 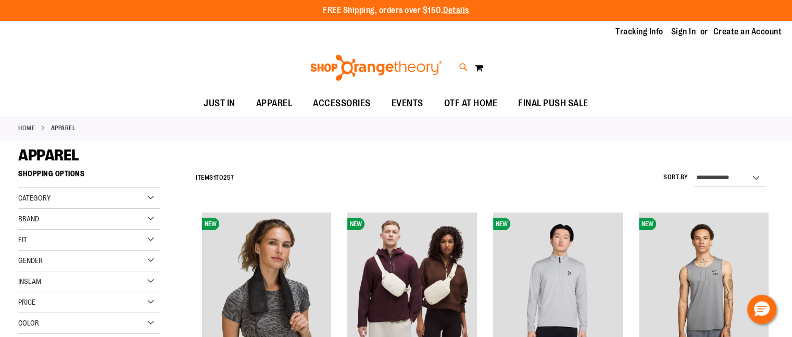 I want to click on a: Sign In, so click(x=684, y=32).